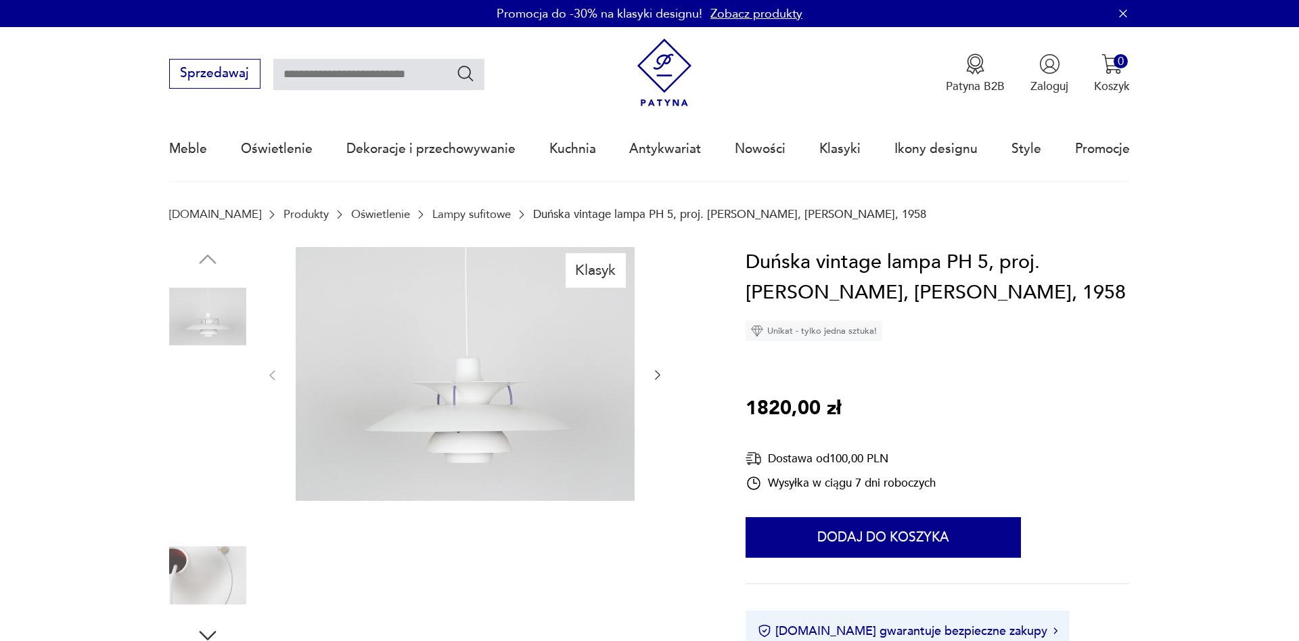  I want to click on img: Ikona dostawy, so click(754, 458).